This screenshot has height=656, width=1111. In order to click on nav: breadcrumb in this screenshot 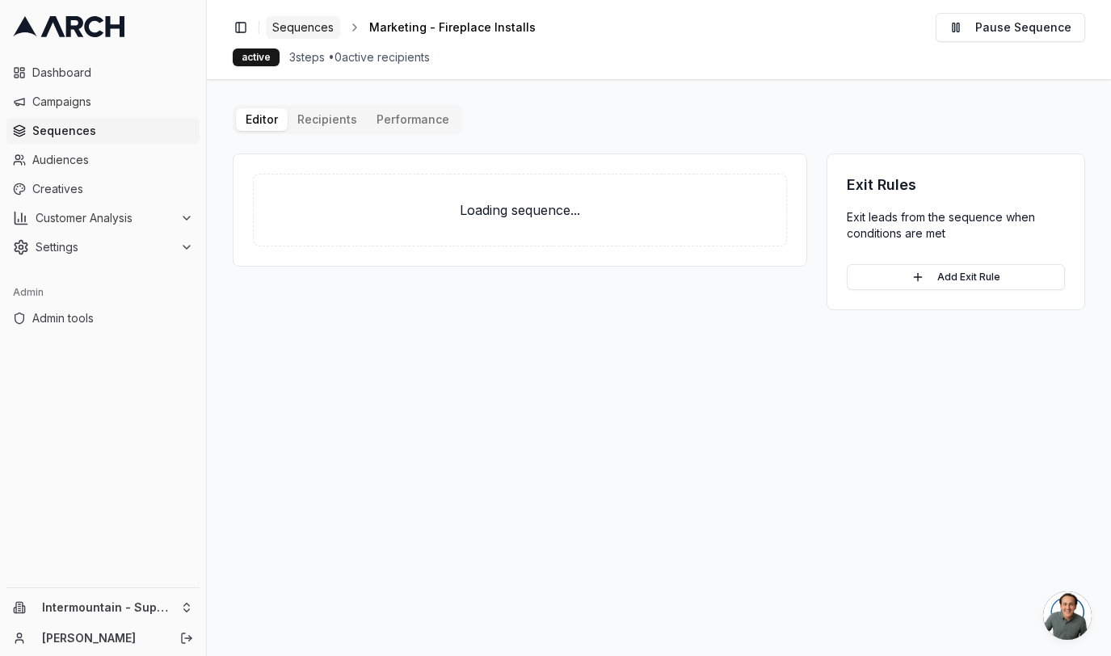, I will do `click(414, 27)`.